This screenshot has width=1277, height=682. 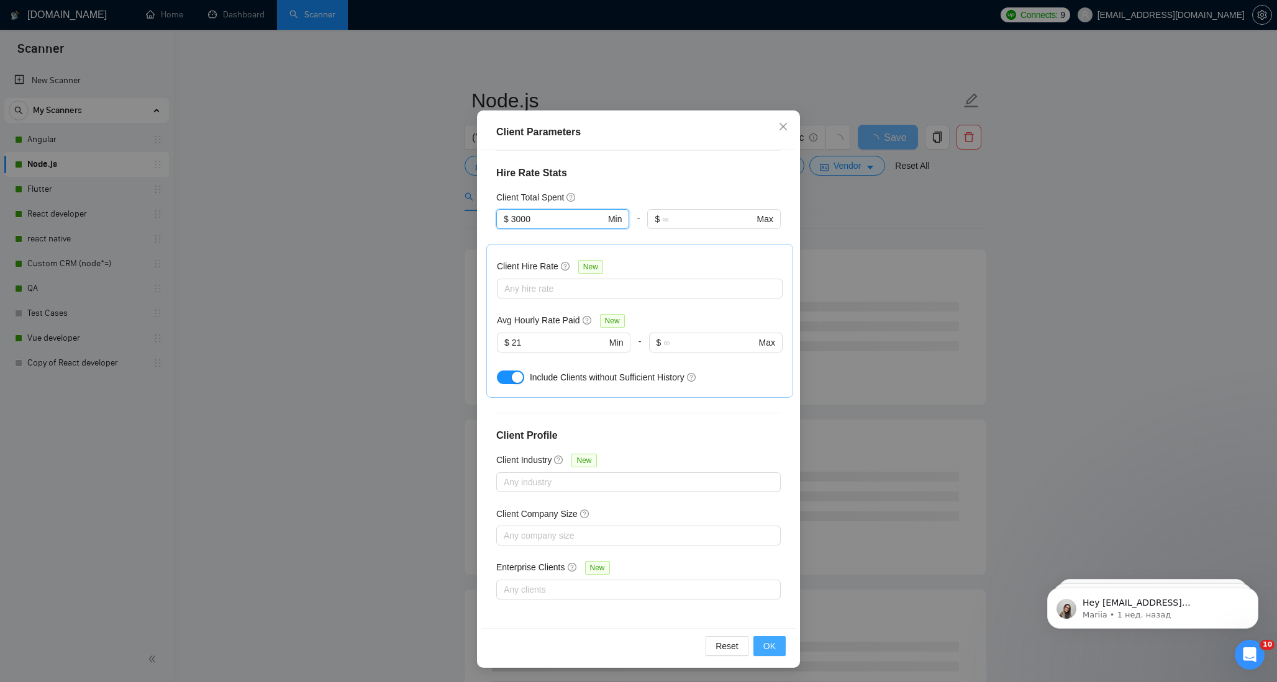 What do you see at coordinates (783, 127) in the screenshot?
I see `span: close` at bounding box center [783, 127].